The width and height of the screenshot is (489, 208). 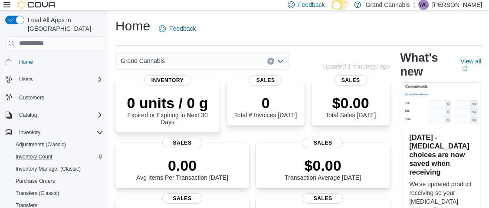 What do you see at coordinates (26, 62) in the screenshot?
I see `a: Home` at bounding box center [26, 62].